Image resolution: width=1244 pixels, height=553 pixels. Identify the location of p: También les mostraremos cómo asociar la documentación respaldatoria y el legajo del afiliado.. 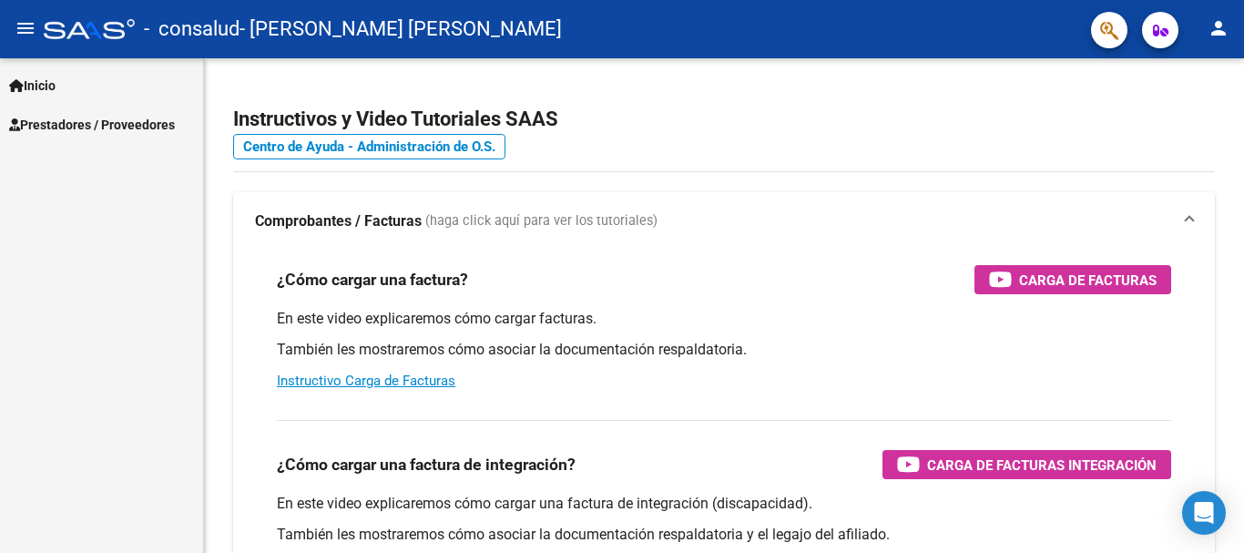
(724, 534).